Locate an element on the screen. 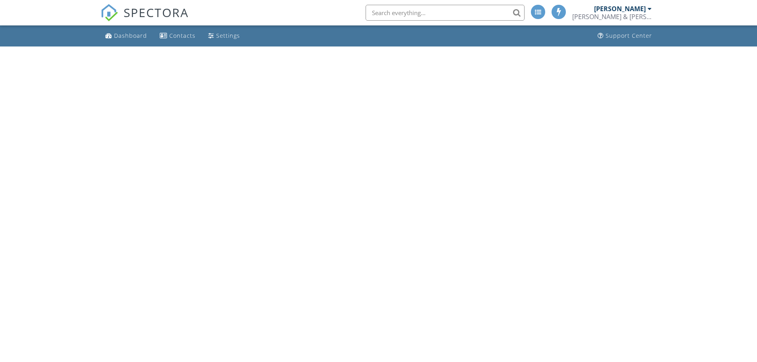  div: Settings is located at coordinates (228, 35).